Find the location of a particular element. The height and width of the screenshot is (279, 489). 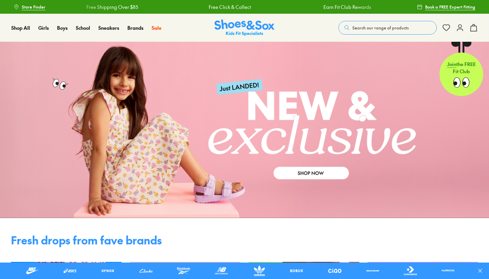

a: Book a FREE Expert Fitting is located at coordinates (446, 7).